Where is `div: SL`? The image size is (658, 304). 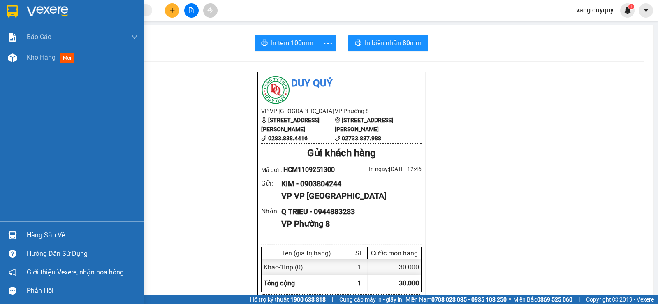 div: SL is located at coordinates (359, 253).